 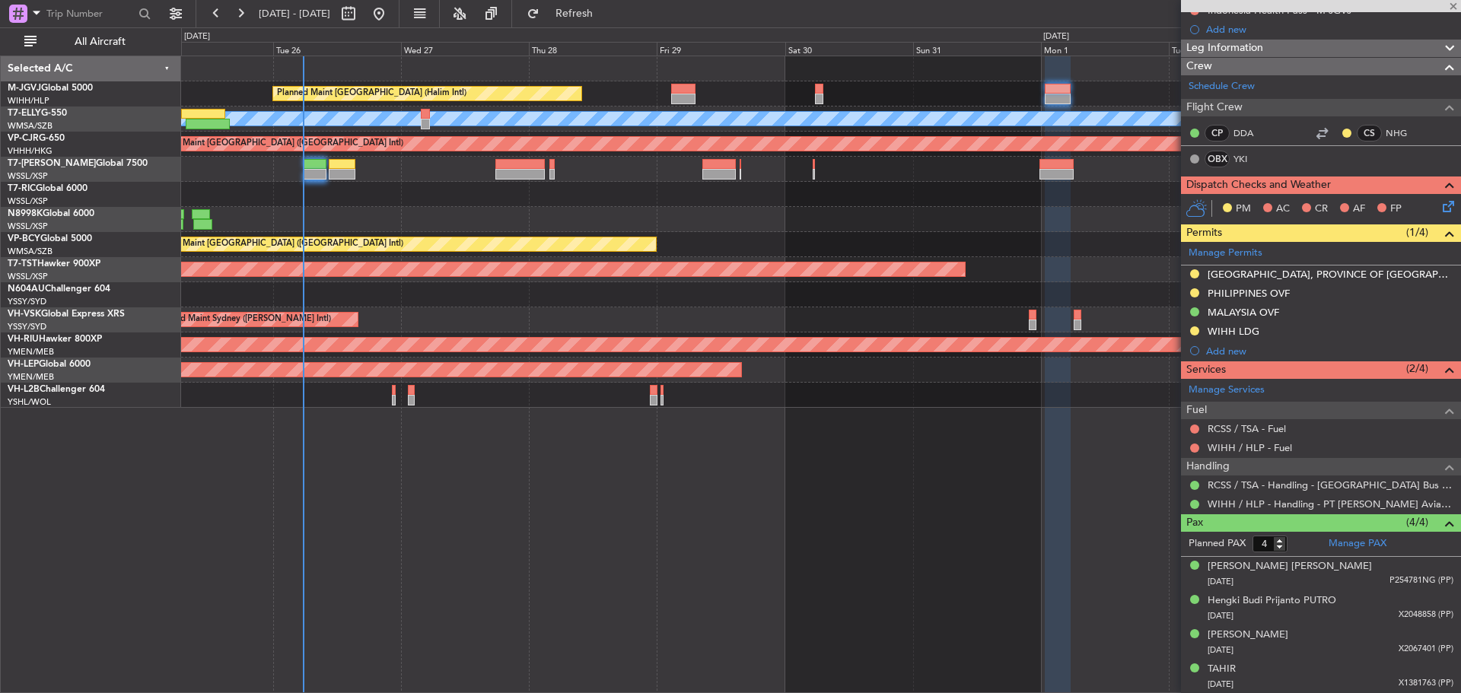 What do you see at coordinates (1196, 410) in the screenshot?
I see `span: Fuel` at bounding box center [1196, 410].